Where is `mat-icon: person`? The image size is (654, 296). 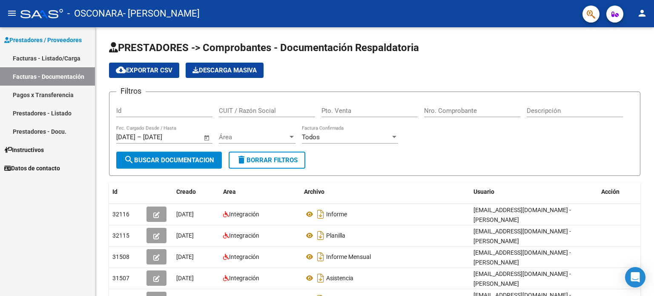
mat-icon: person is located at coordinates (642, 13).